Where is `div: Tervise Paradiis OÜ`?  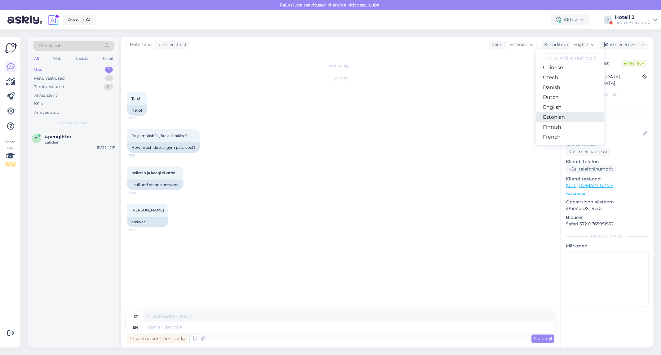 div: Tervise Paradiis OÜ is located at coordinates (632, 22).